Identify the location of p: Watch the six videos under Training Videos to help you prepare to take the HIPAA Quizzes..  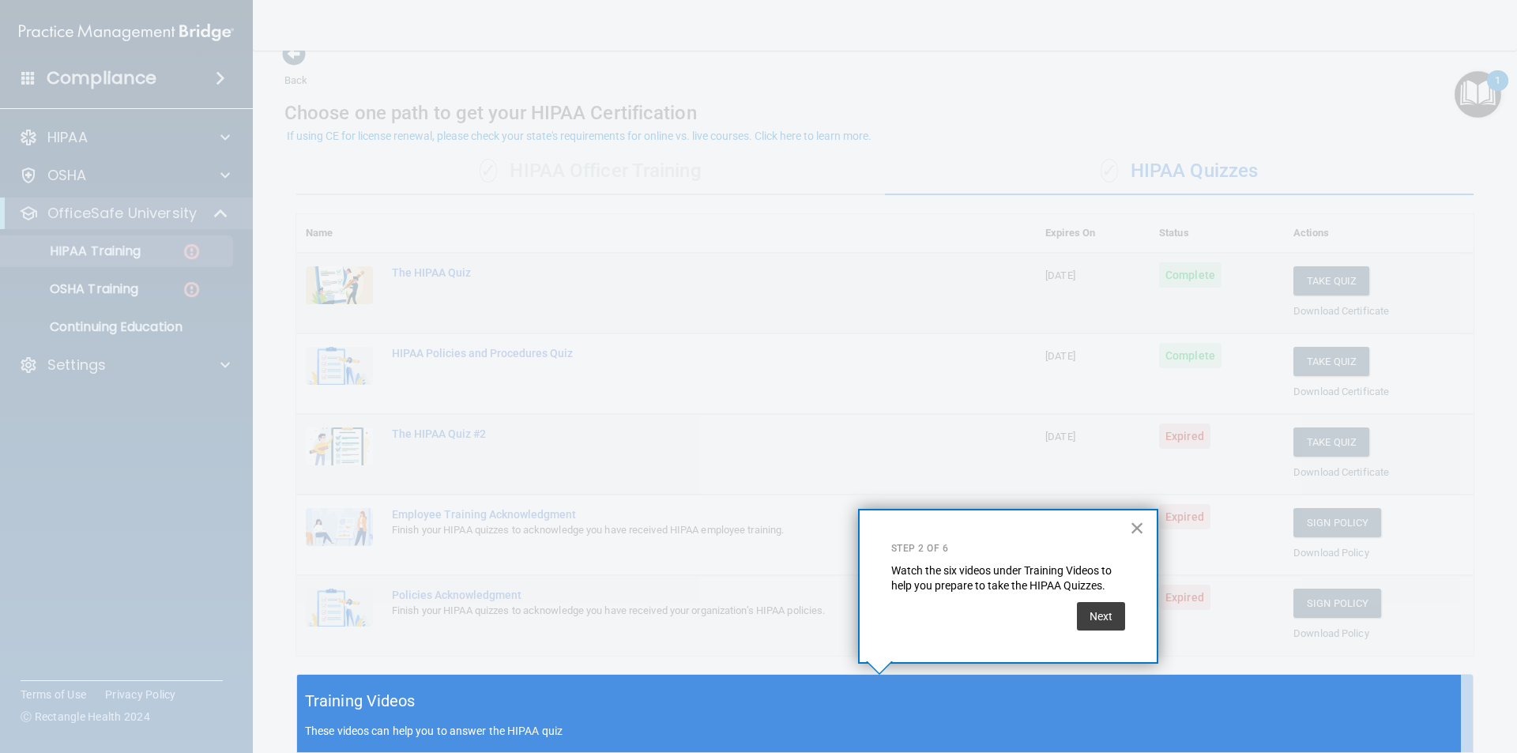
(1008, 578).